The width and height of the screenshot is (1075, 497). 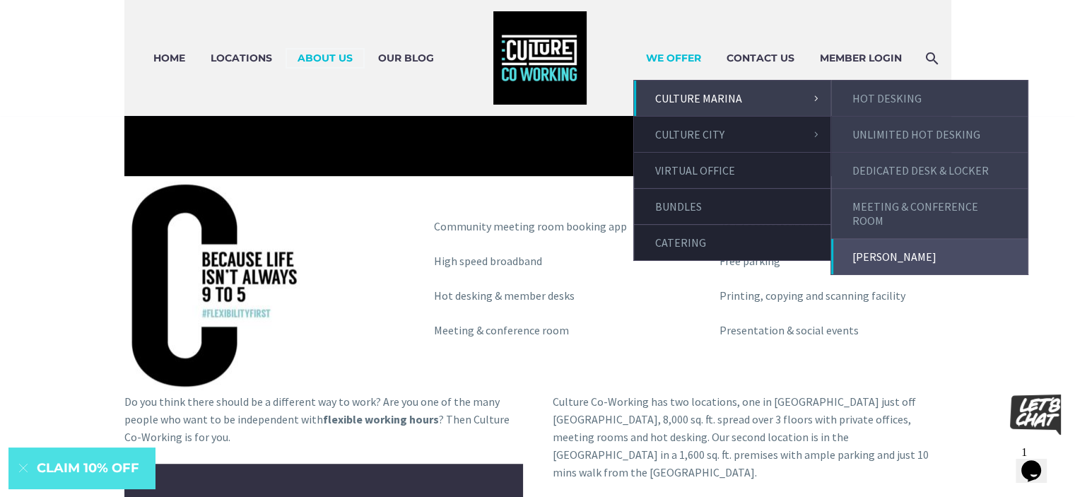 What do you see at coordinates (929, 170) in the screenshot?
I see `a: DEDICATED DESK & LOCKER` at bounding box center [929, 170].